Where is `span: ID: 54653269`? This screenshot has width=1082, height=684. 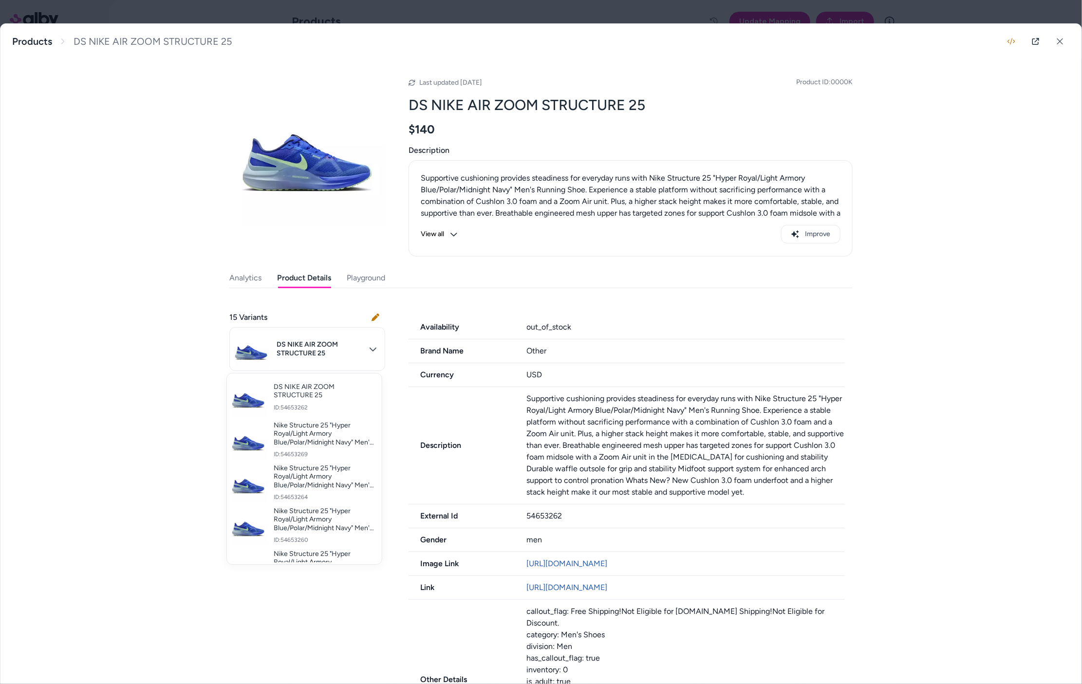
span: ID: 54653269 is located at coordinates (324, 455).